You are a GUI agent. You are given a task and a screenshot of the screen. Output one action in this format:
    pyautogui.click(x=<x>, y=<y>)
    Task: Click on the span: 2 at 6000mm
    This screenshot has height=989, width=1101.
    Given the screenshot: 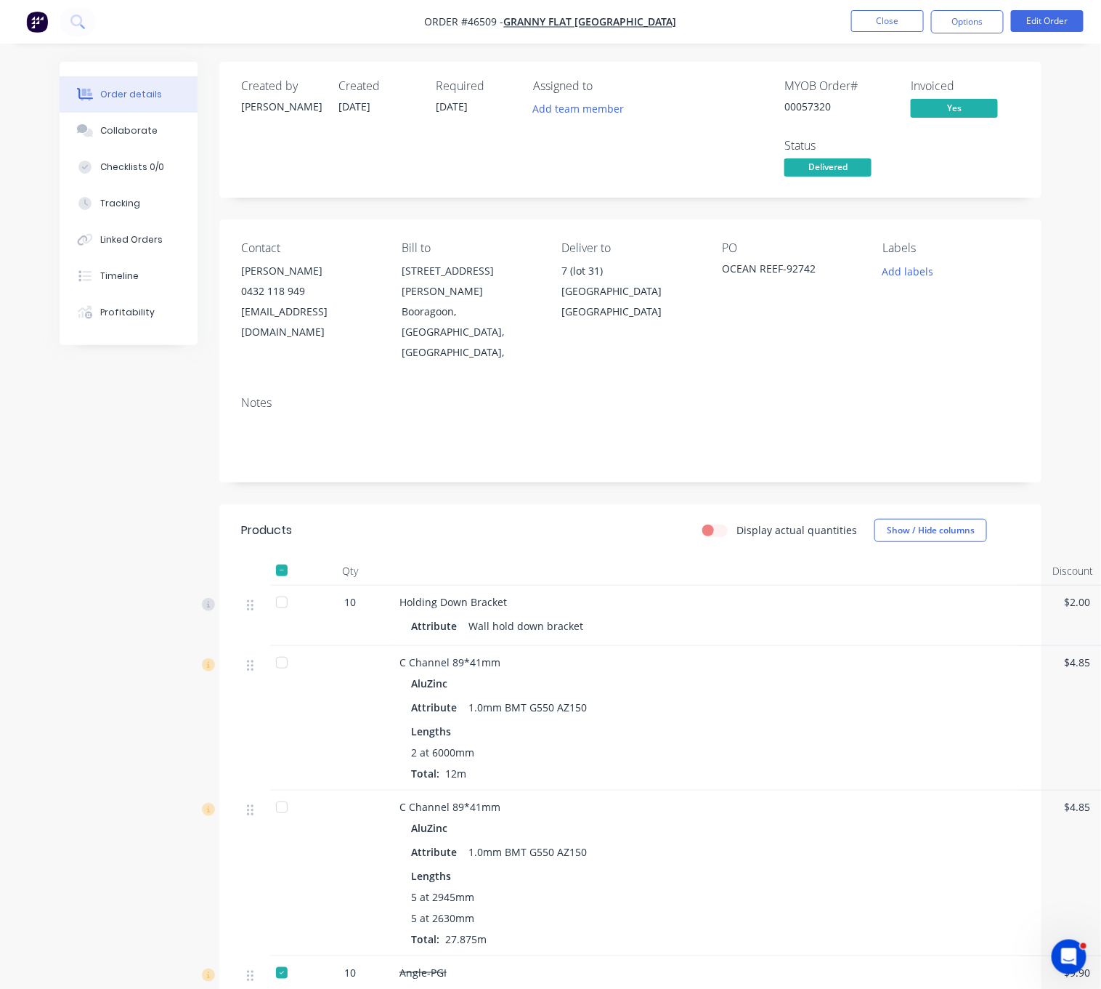 What is the action you would take?
    pyautogui.click(x=442, y=752)
    